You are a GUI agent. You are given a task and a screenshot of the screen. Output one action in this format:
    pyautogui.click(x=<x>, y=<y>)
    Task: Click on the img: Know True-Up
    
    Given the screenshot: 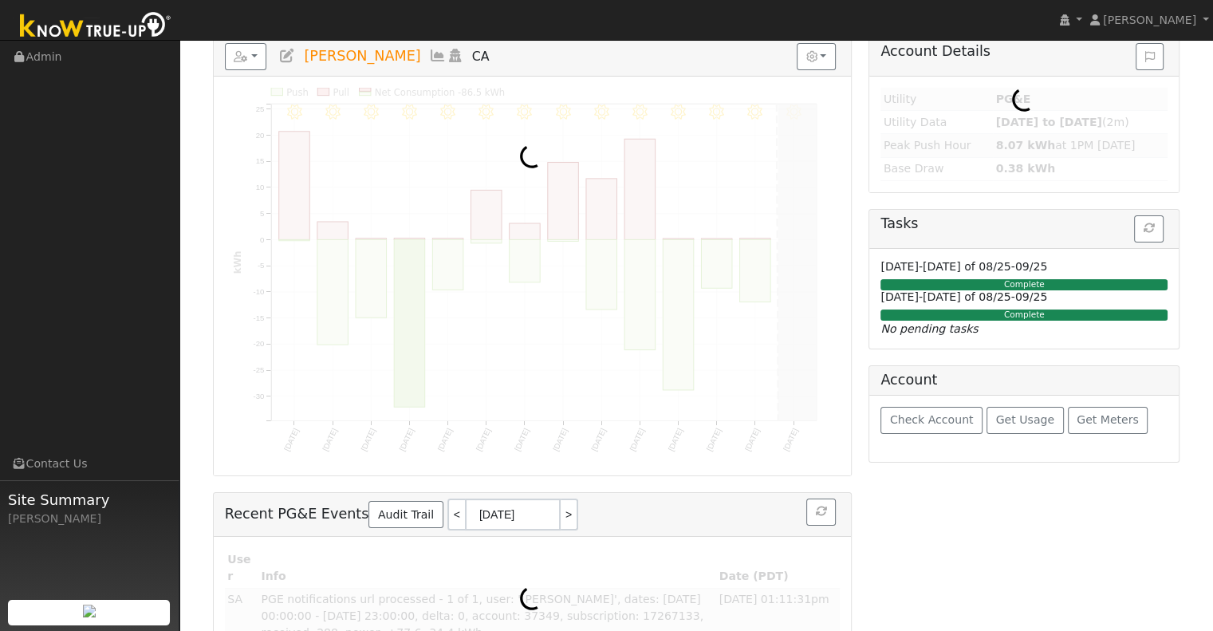 What is the action you would take?
    pyautogui.click(x=96, y=26)
    